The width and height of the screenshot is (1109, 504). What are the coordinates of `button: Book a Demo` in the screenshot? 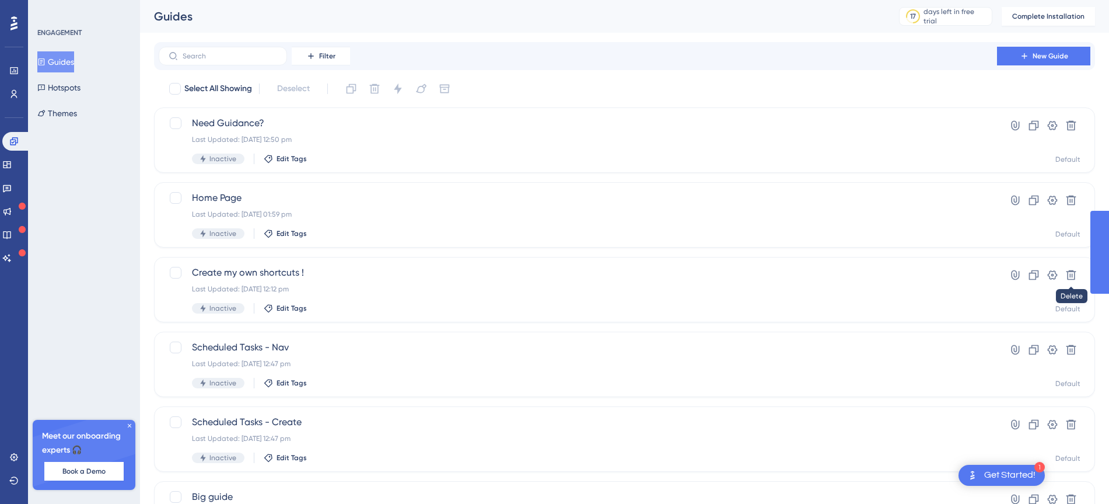 It's located at (84, 471).